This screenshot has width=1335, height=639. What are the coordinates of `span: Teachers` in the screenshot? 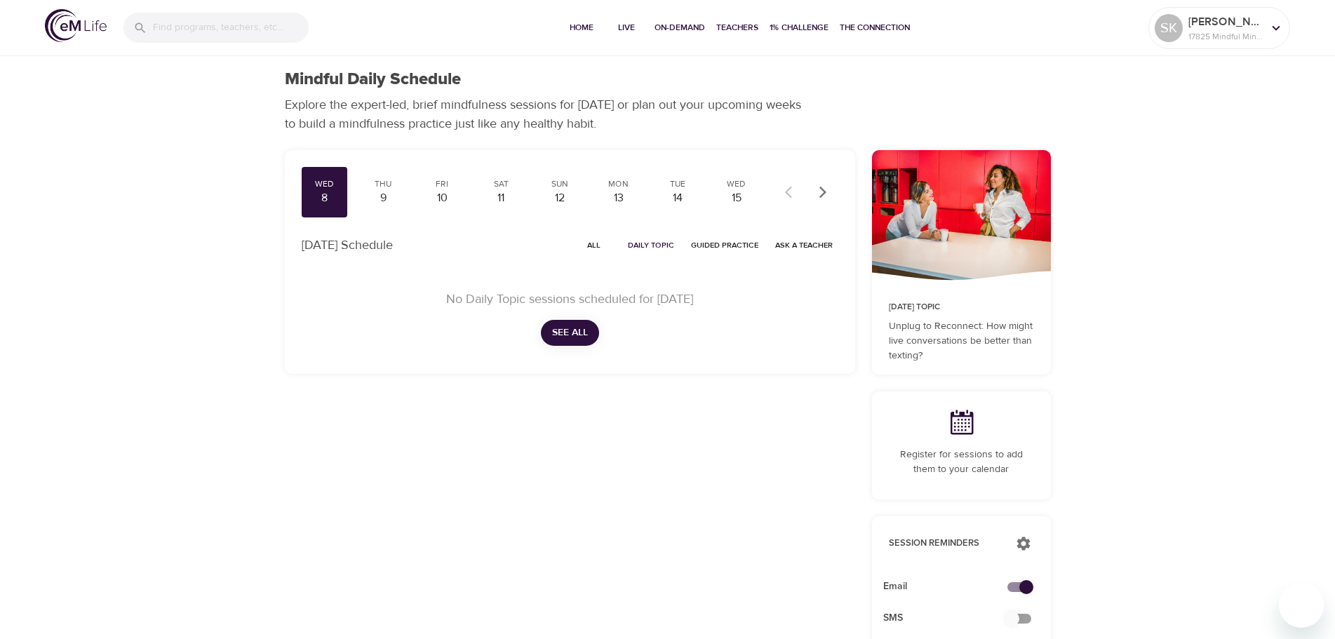 It's located at (737, 27).